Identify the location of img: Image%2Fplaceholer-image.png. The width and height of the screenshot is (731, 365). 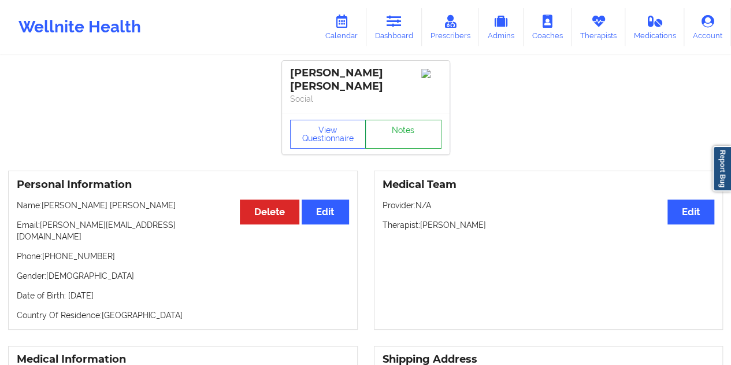
(431, 73).